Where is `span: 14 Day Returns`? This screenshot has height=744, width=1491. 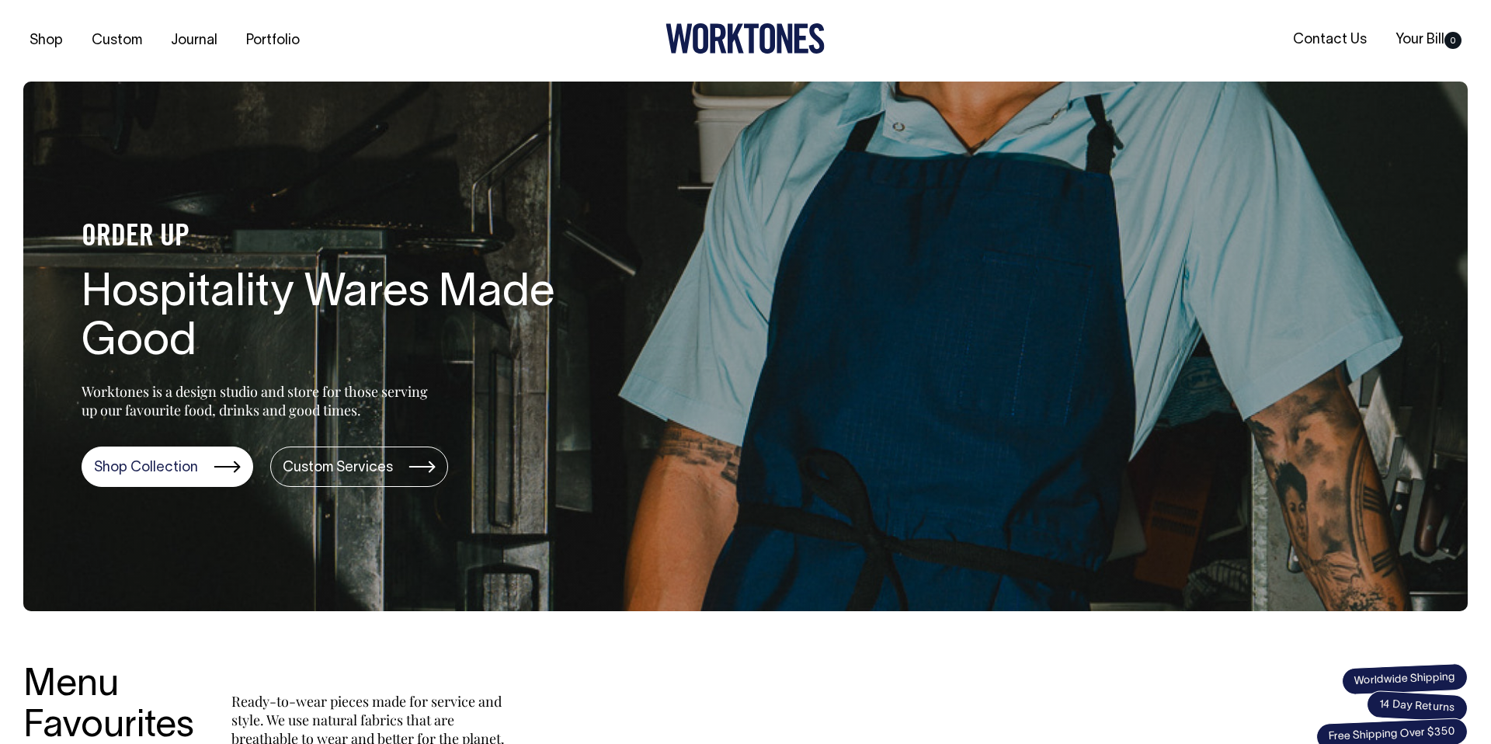
span: 14 Day Returns is located at coordinates (1417, 707).